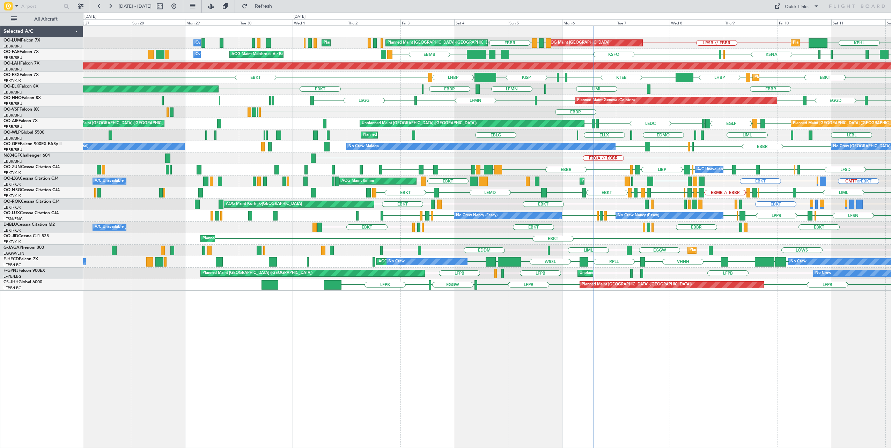  I want to click on div: Quick Links, so click(797, 7).